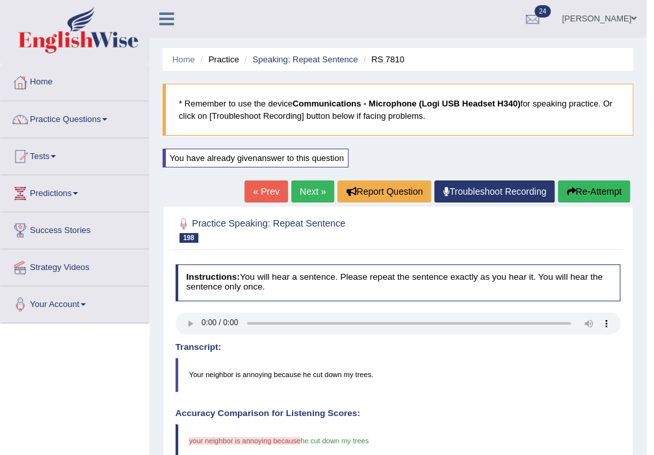 This screenshot has height=455, width=654. Describe the element at coordinates (313, 192) in the screenshot. I see `a: Next »` at that location.